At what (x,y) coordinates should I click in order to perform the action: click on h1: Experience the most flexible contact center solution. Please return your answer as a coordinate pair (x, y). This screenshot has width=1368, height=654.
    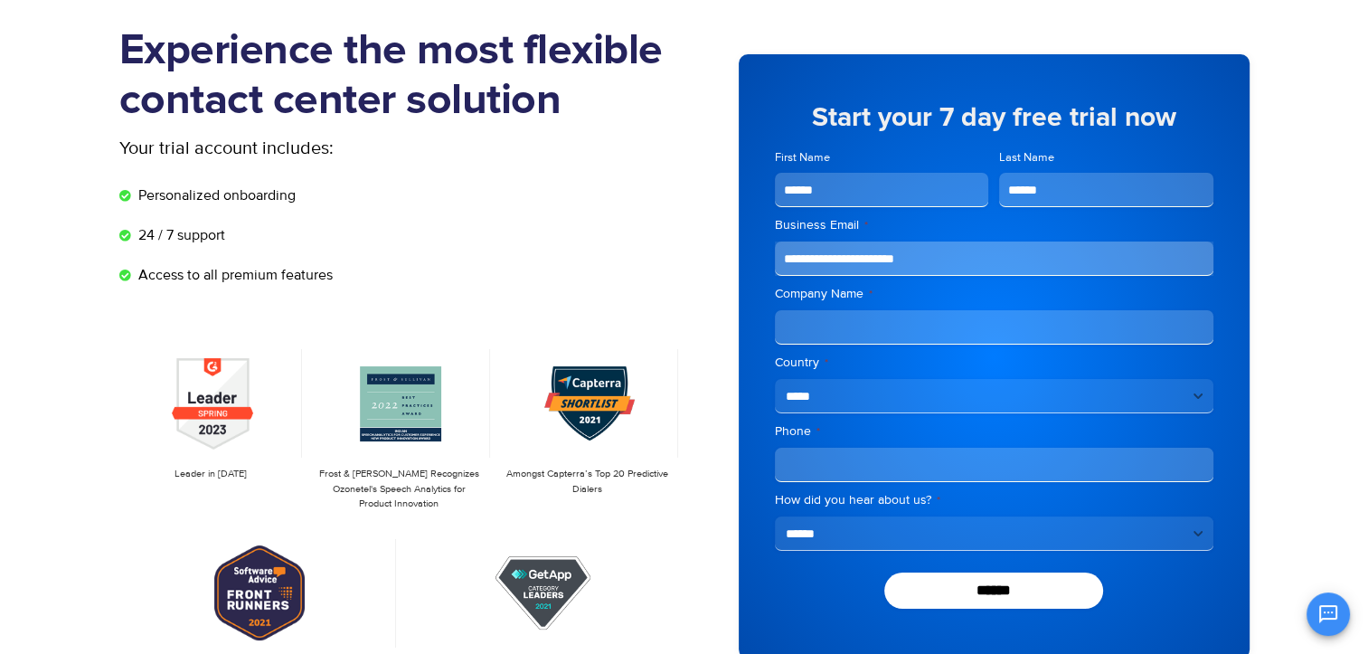
    Looking at the image, I should click on (401, 76).